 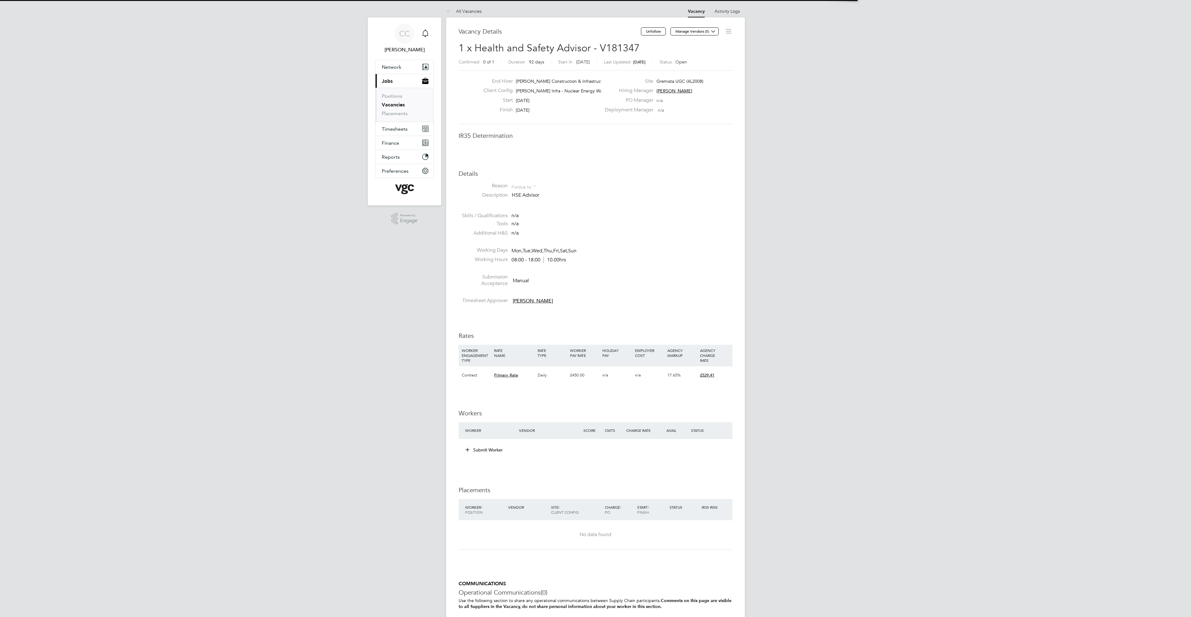 What do you see at coordinates (517, 251) in the screenshot?
I see `span: Mon,` at bounding box center [517, 251].